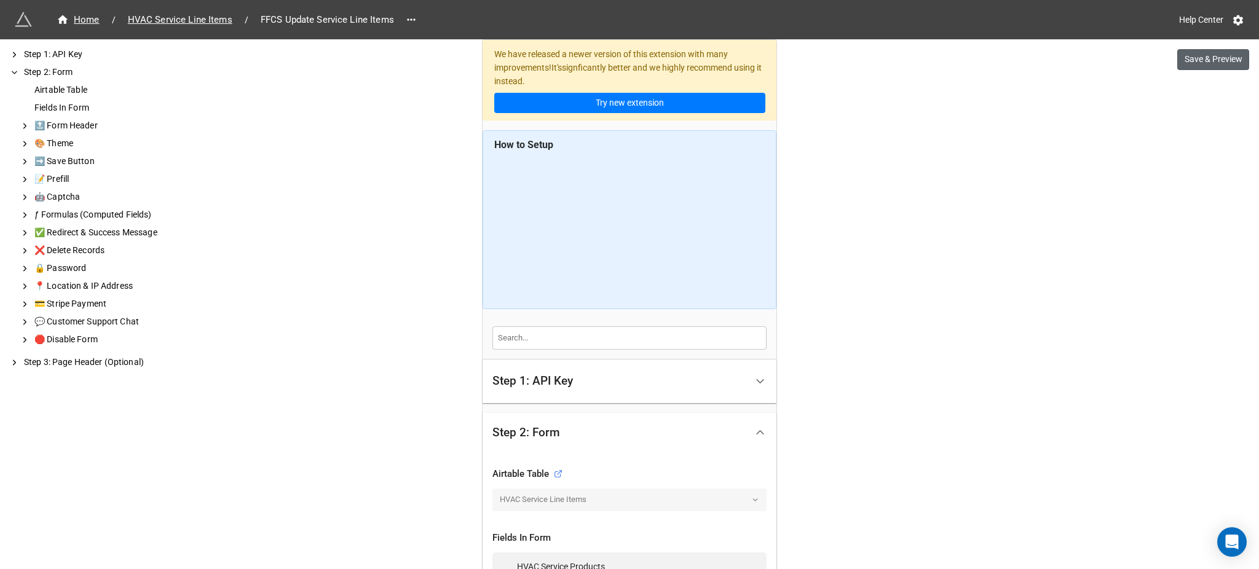 Image resolution: width=1259 pixels, height=569 pixels. What do you see at coordinates (114, 214) in the screenshot?
I see `div: ƒ Formulas (Computed Fields)` at bounding box center [114, 214].